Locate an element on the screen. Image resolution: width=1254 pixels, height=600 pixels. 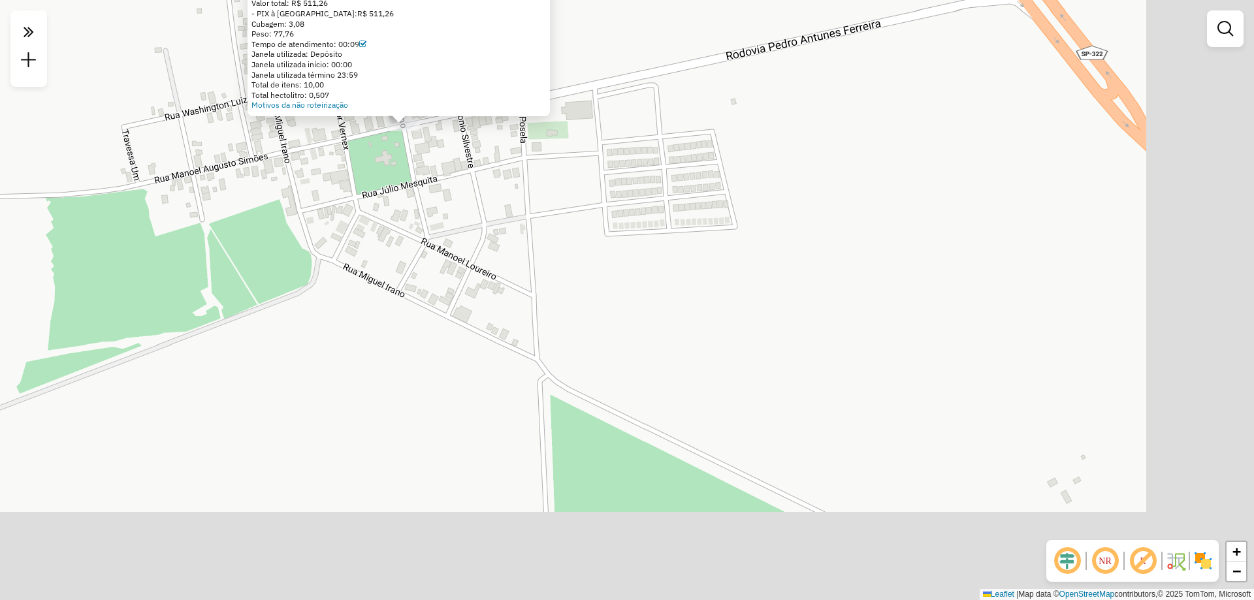
em: Clique aqui para maximizar o painel is located at coordinates (29, 32).